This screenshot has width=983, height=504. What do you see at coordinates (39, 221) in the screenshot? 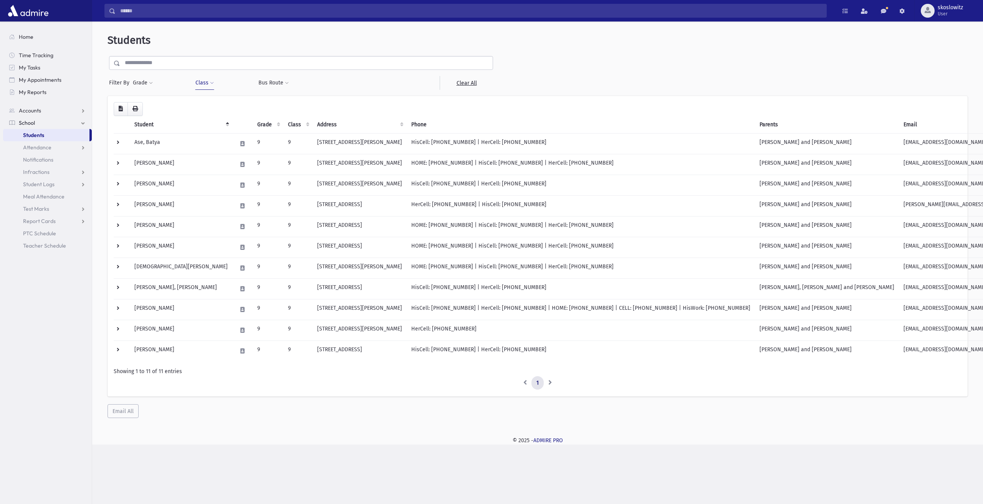
I see `span: Report Cards` at bounding box center [39, 221].